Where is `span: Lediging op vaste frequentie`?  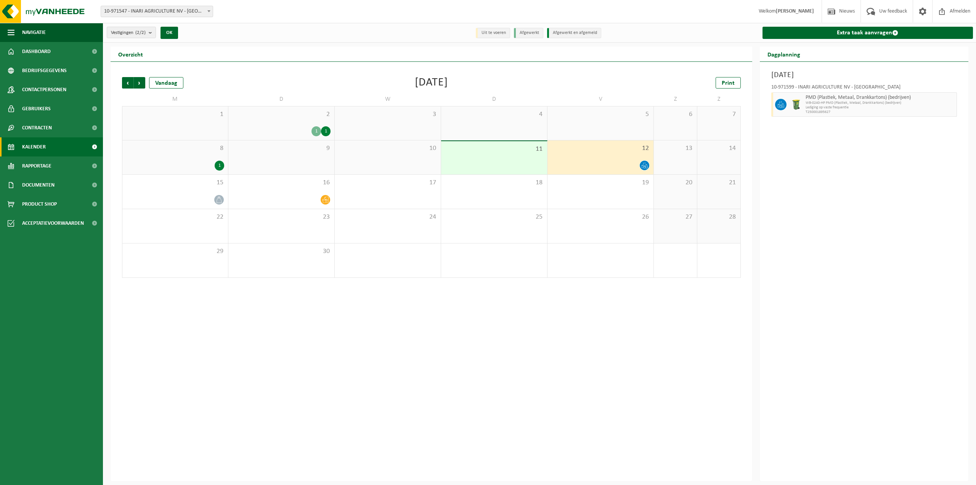
span: Lediging op vaste frequentie is located at coordinates (880, 108).